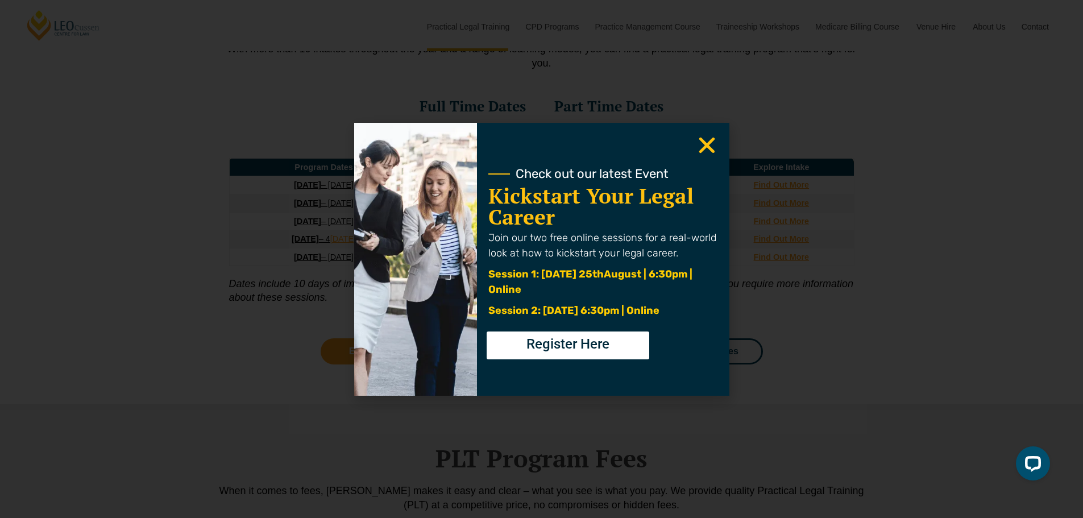  I want to click on a: Register Here, so click(568, 345).